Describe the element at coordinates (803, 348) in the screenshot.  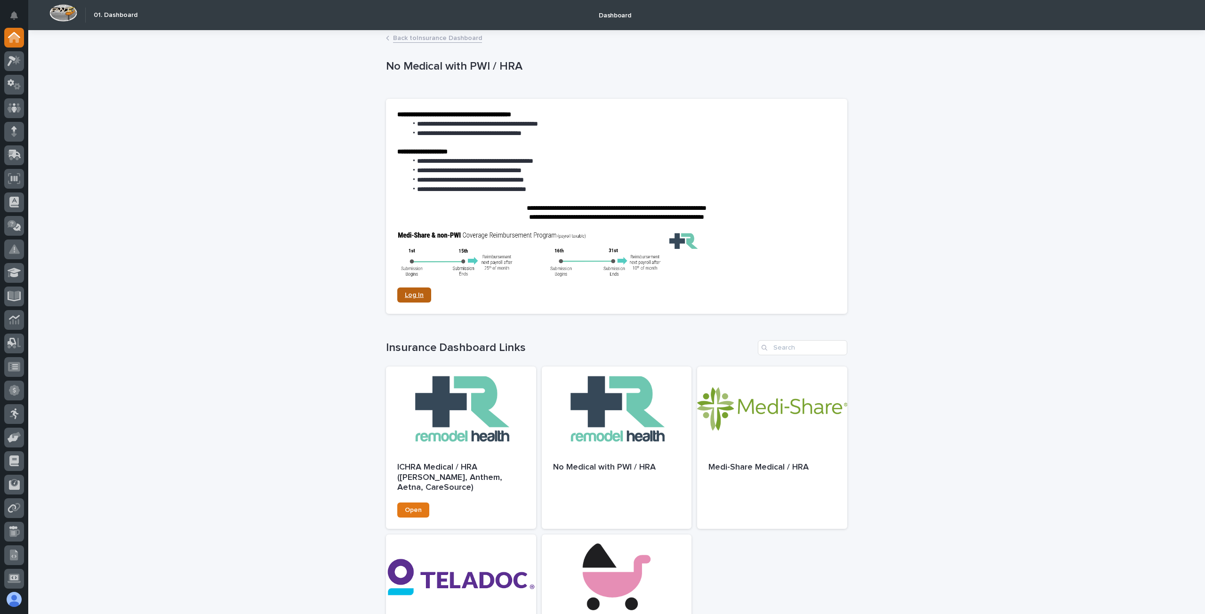
I see `input: Search` at that location.